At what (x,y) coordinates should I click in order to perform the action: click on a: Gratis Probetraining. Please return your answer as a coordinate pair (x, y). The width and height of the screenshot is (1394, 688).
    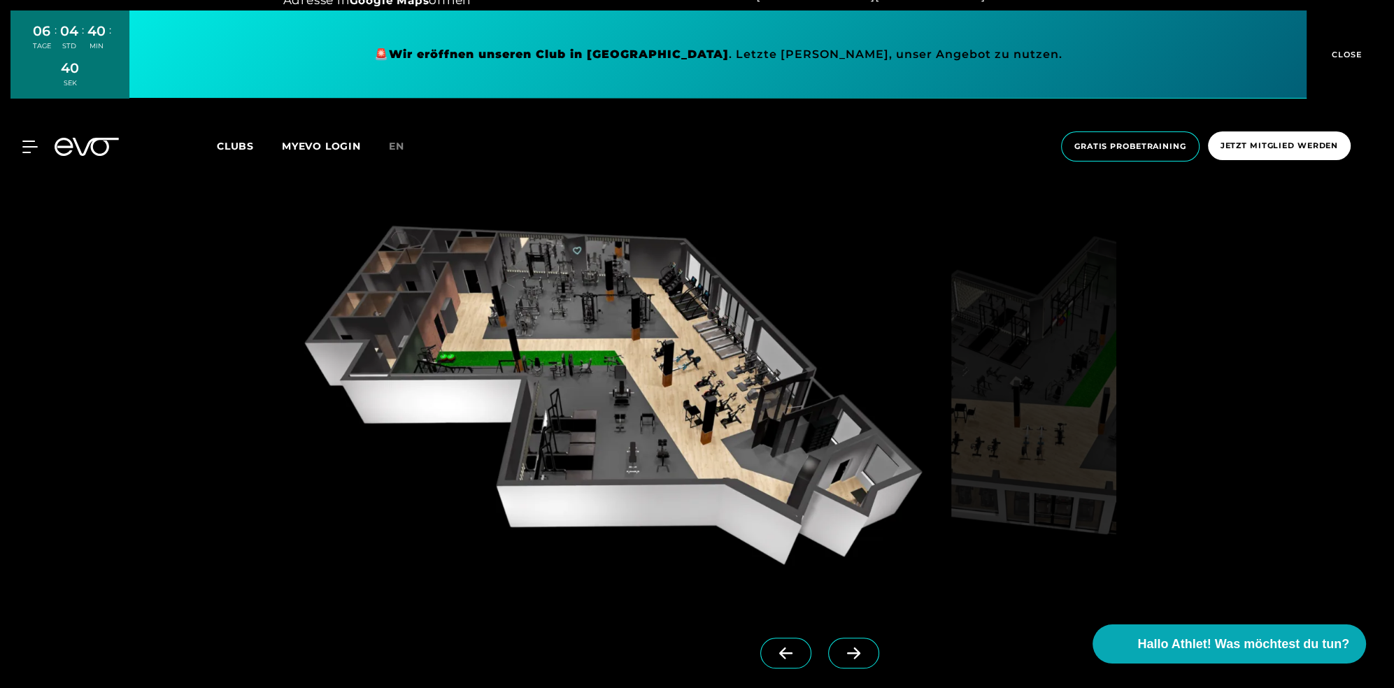
    Looking at the image, I should click on (1131, 146).